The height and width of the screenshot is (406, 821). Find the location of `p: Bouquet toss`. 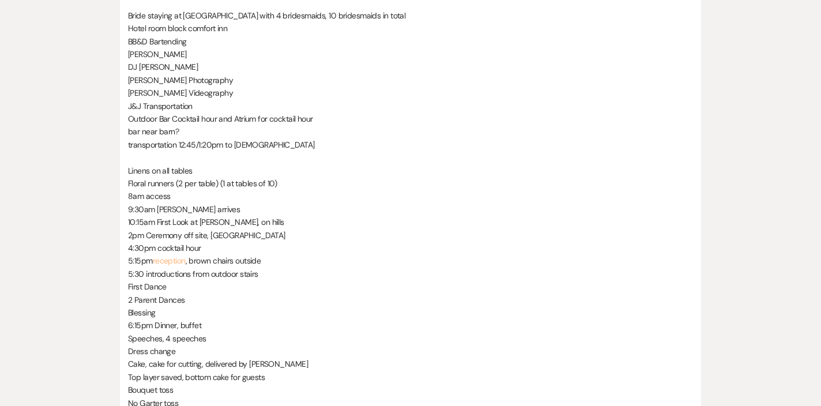

p: Bouquet toss is located at coordinates (411, 390).